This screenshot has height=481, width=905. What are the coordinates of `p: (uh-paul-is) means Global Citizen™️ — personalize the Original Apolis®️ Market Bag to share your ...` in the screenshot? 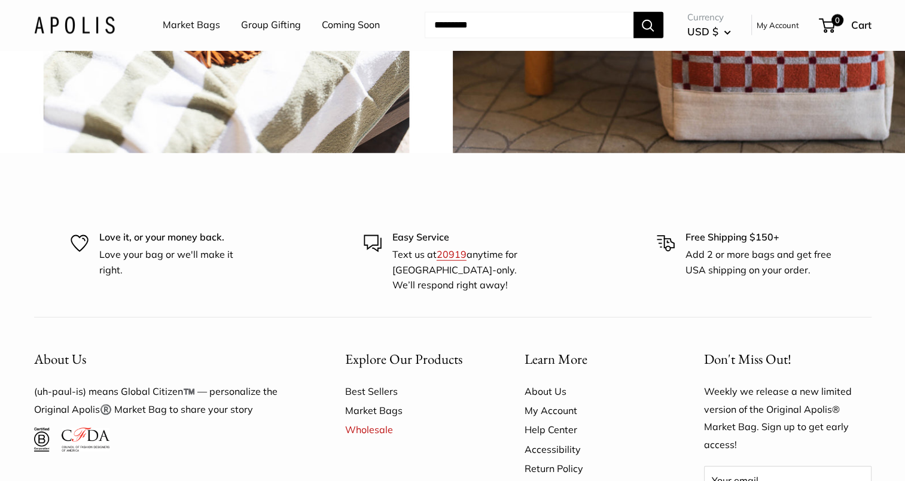 It's located at (169, 401).